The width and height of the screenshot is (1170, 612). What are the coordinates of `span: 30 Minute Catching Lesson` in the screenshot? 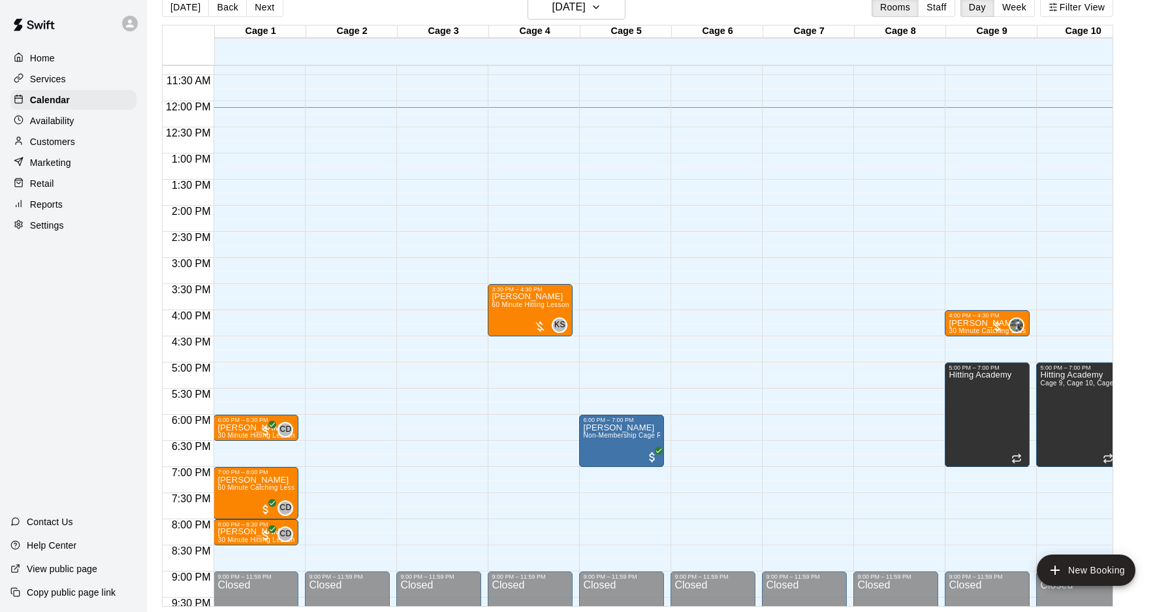 It's located at (991, 330).